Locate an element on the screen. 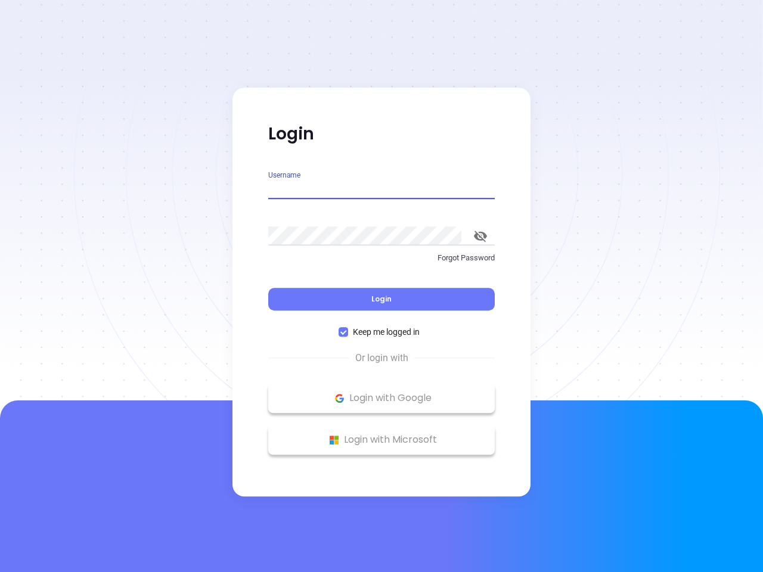 The image size is (763, 572). button: Login is located at coordinates (381, 299).